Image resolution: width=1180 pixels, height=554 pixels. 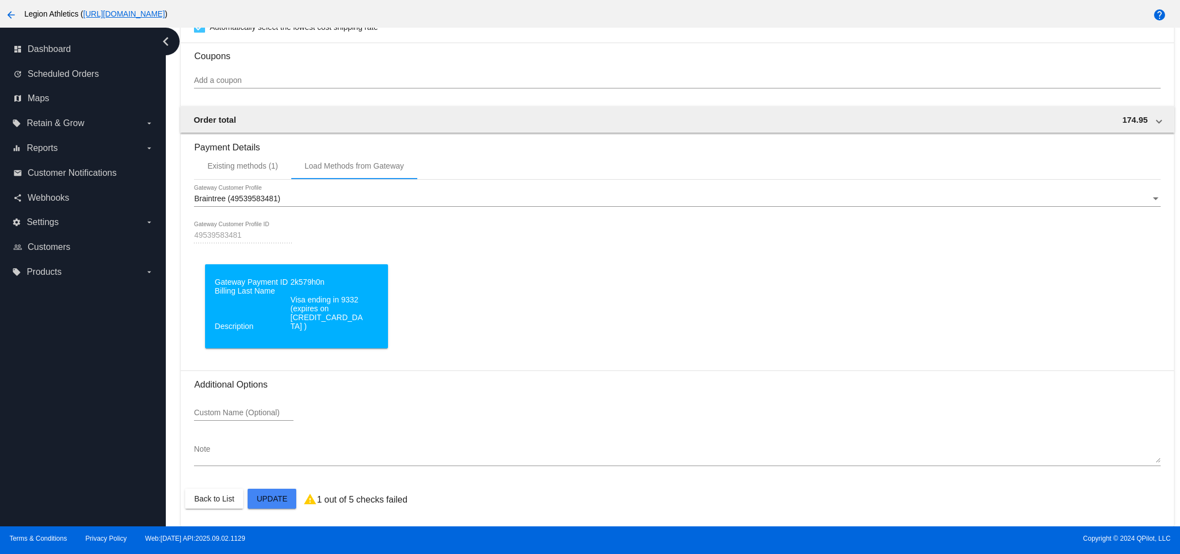 I want to click on span: Braintree (49539583481), so click(x=237, y=198).